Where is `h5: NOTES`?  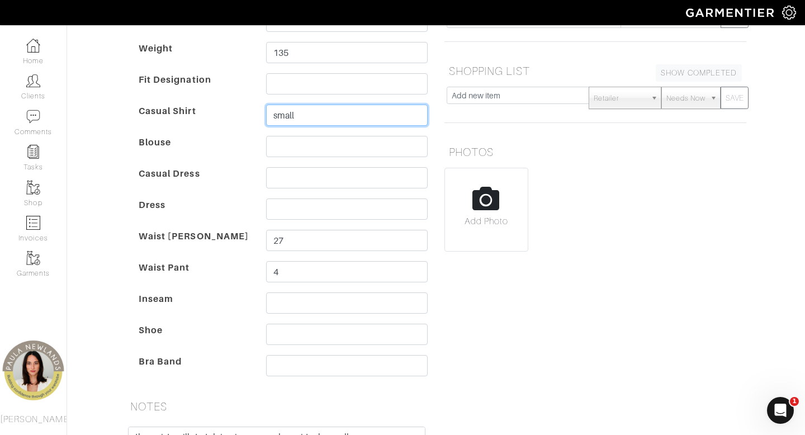
h5: NOTES is located at coordinates (277, 406).